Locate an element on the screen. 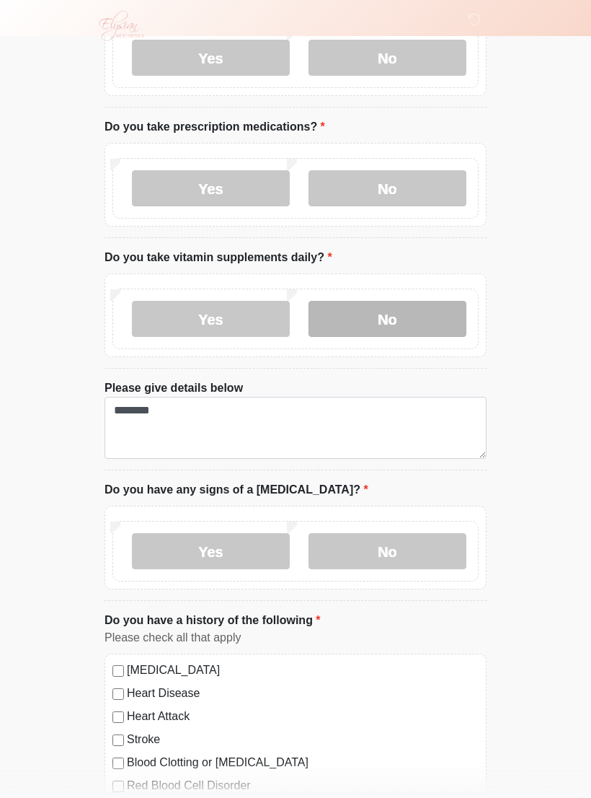 This screenshot has height=798, width=591. label: Do you have a history of the following is located at coordinates (213, 620).